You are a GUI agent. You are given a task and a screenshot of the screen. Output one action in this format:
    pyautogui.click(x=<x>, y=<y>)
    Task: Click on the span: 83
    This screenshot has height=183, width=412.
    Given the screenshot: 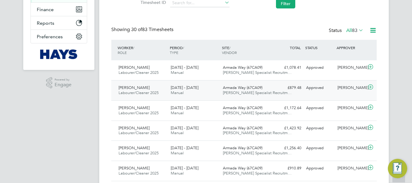 What is the action you would take?
    pyautogui.click(x=355, y=30)
    